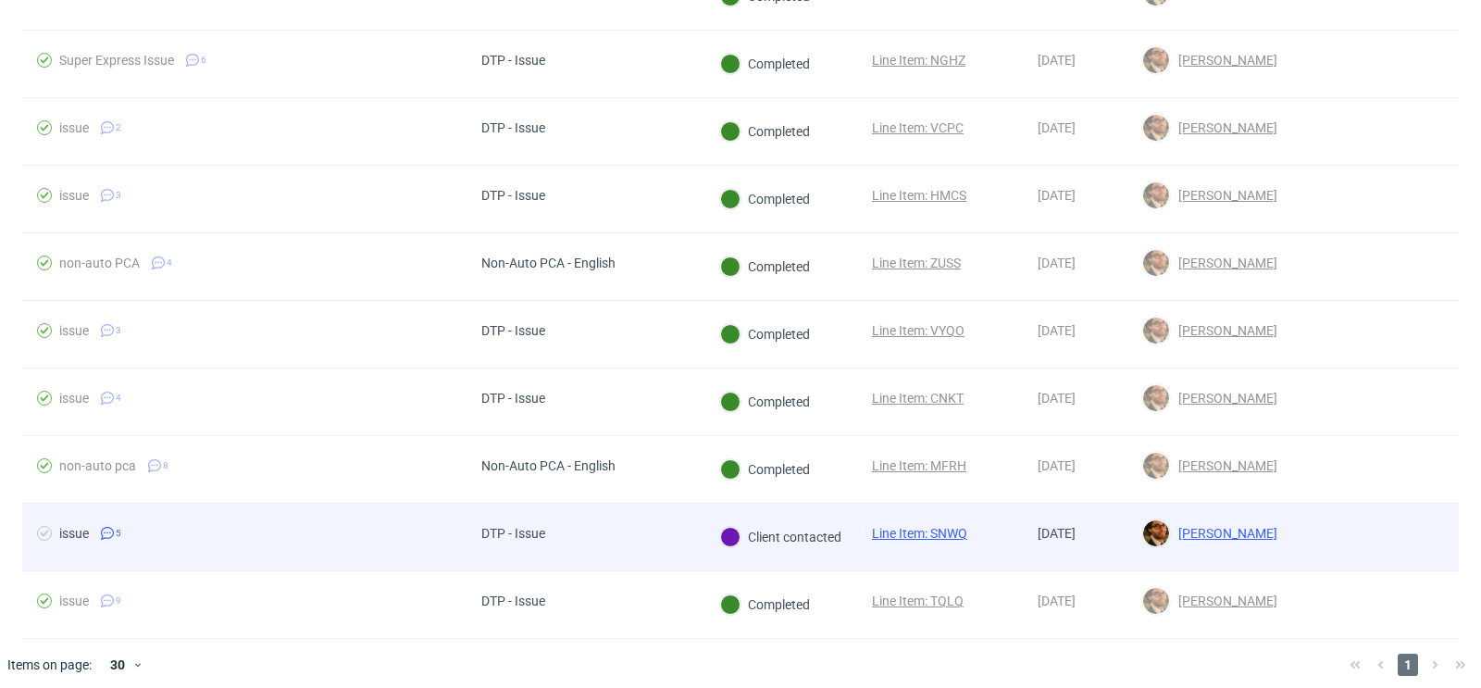  What do you see at coordinates (97, 466) in the screenshot?
I see `div: non-auto pca` at bounding box center [97, 466].